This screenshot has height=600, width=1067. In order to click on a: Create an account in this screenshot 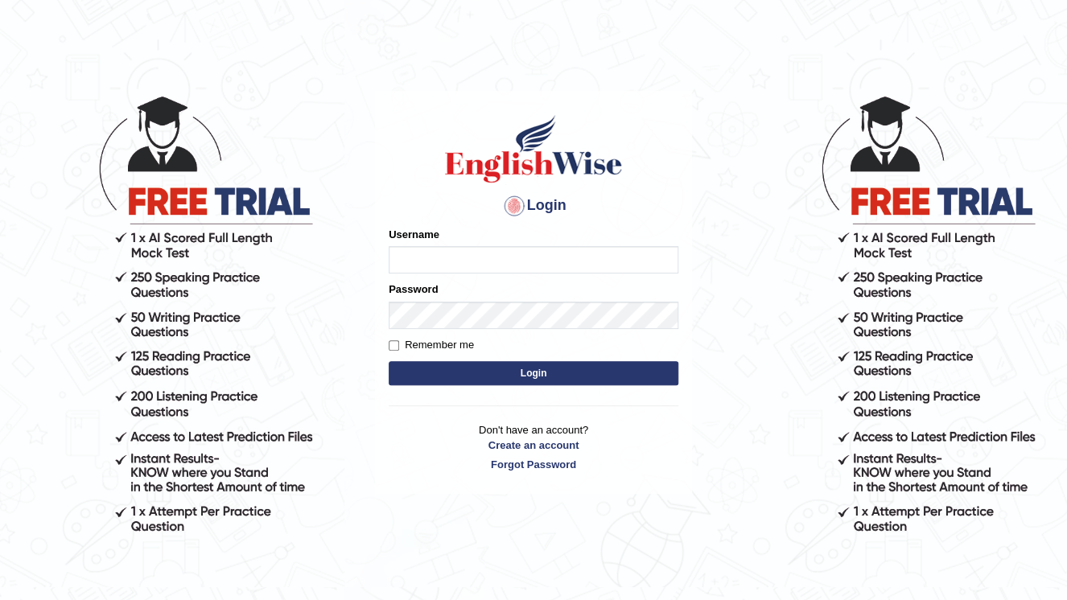, I will do `click(534, 445)`.